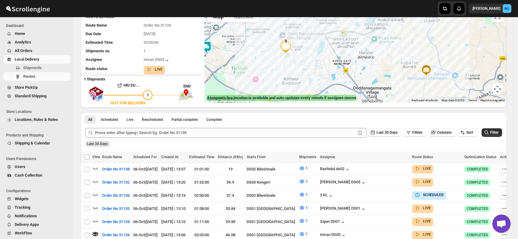 Image resolution: width=518 pixels, height=239 pixels. Describe the element at coordinates (202, 222) in the screenshot. I see `div: 01:11:00` at that location.